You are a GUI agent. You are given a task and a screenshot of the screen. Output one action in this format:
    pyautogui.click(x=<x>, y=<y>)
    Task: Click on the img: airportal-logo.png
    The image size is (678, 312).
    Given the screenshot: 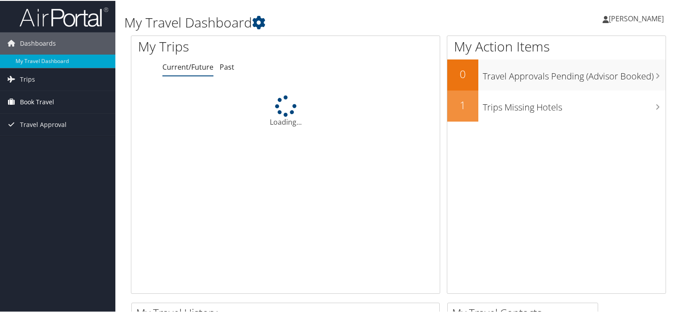 What is the action you would take?
    pyautogui.click(x=64, y=16)
    